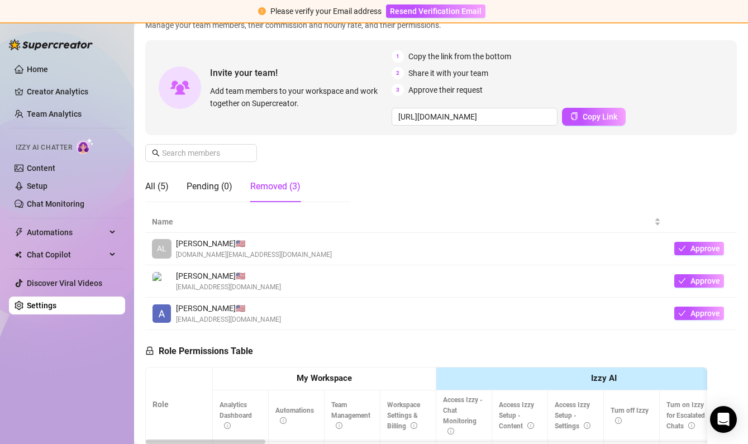  Describe the element at coordinates (64, 283) in the screenshot. I see `a: Discover Viral Videos` at that location.